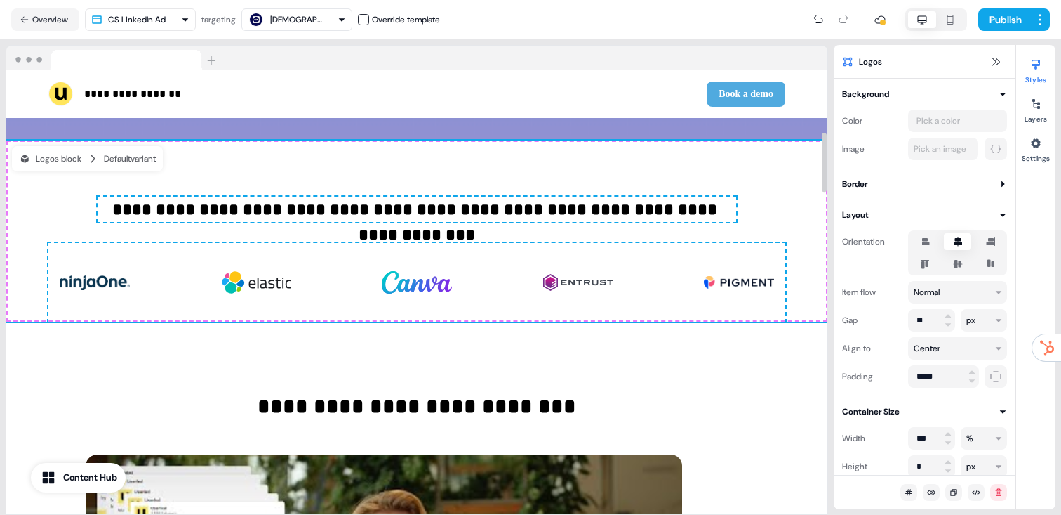  I want to click on button: Pick an image, so click(943, 149).